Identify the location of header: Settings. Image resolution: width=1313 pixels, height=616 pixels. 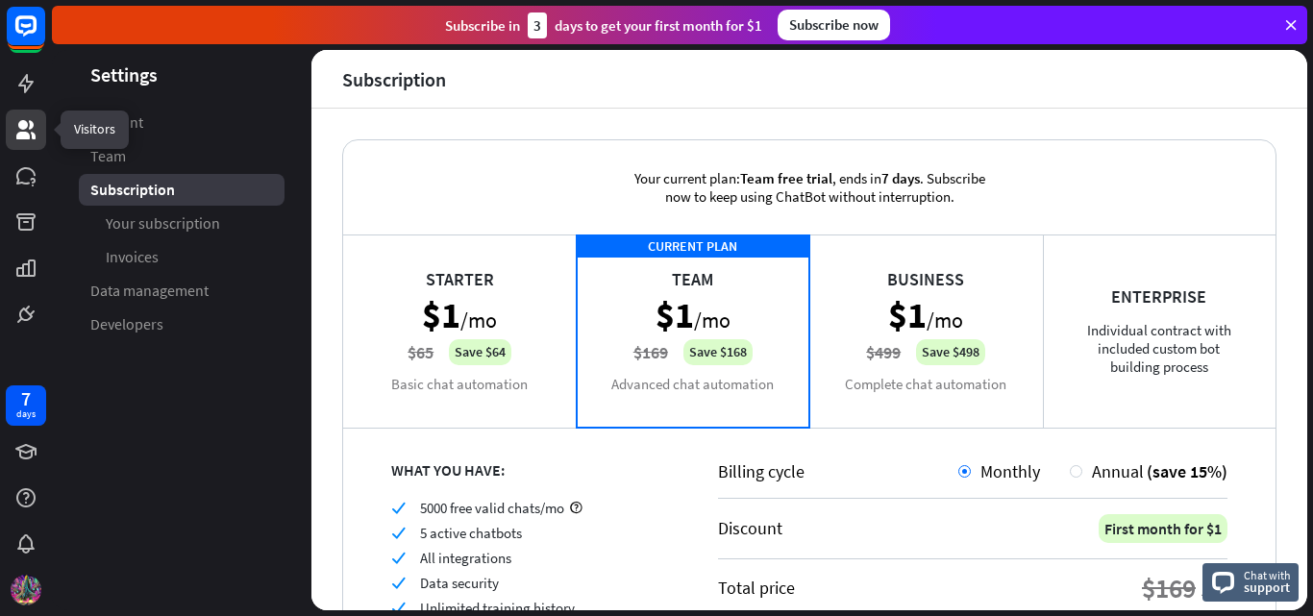
(182, 74).